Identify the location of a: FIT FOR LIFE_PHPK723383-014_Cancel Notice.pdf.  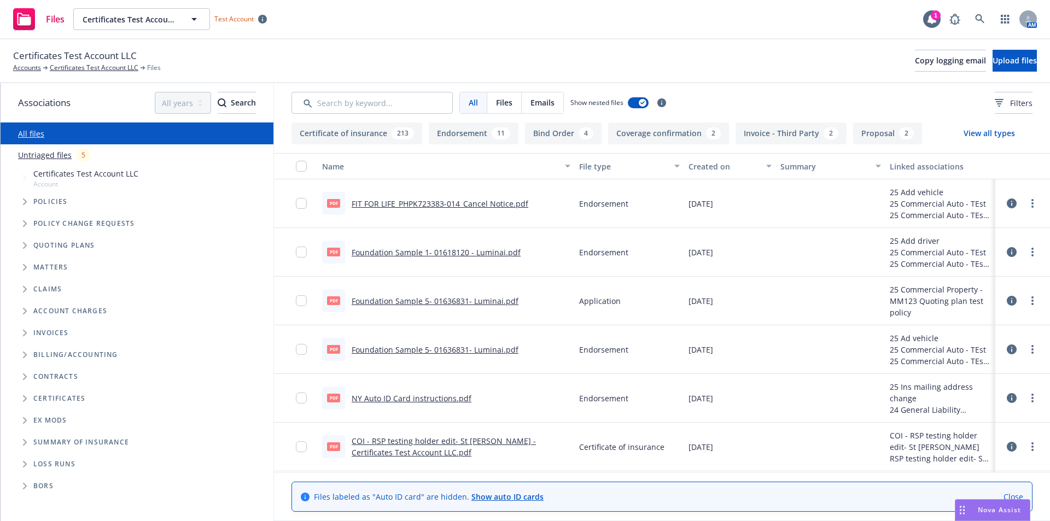
(440, 203).